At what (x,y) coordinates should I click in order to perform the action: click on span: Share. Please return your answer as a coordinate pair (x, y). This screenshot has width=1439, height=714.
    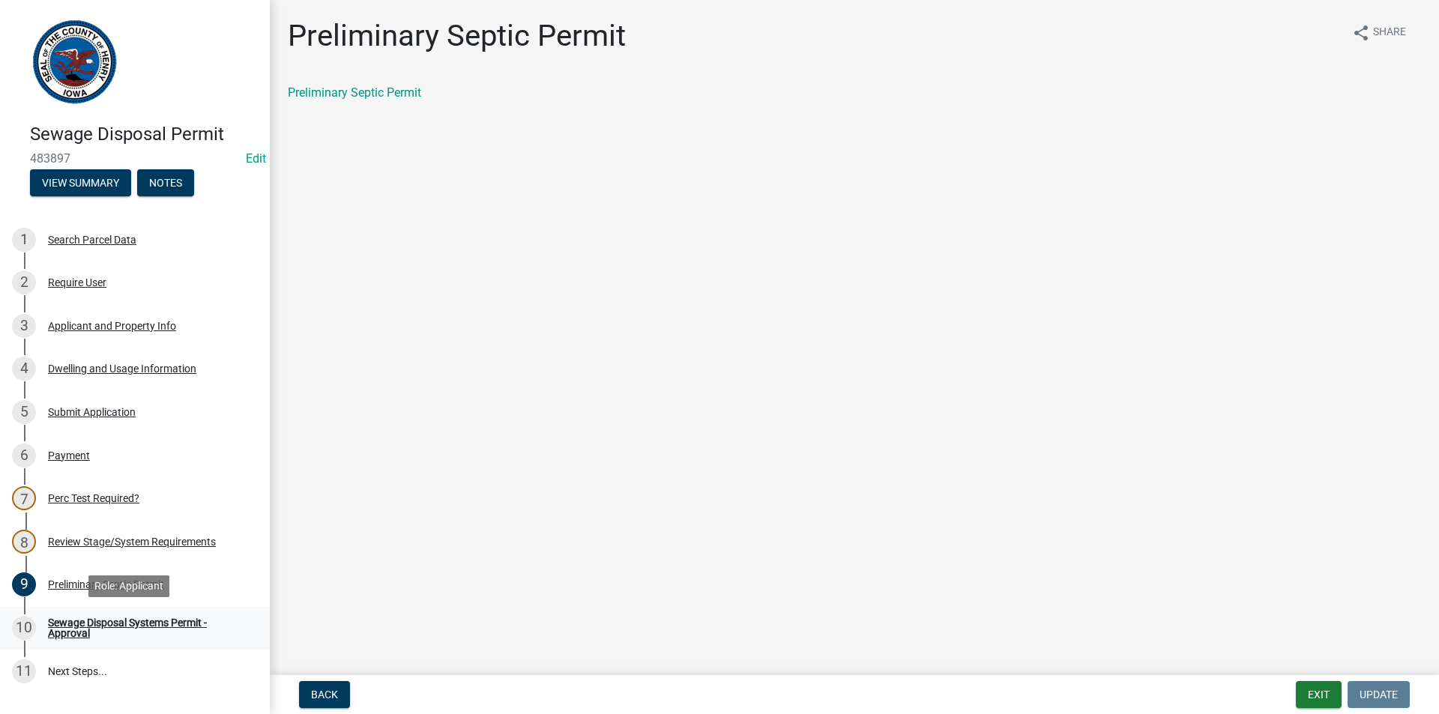
    Looking at the image, I should click on (1390, 33).